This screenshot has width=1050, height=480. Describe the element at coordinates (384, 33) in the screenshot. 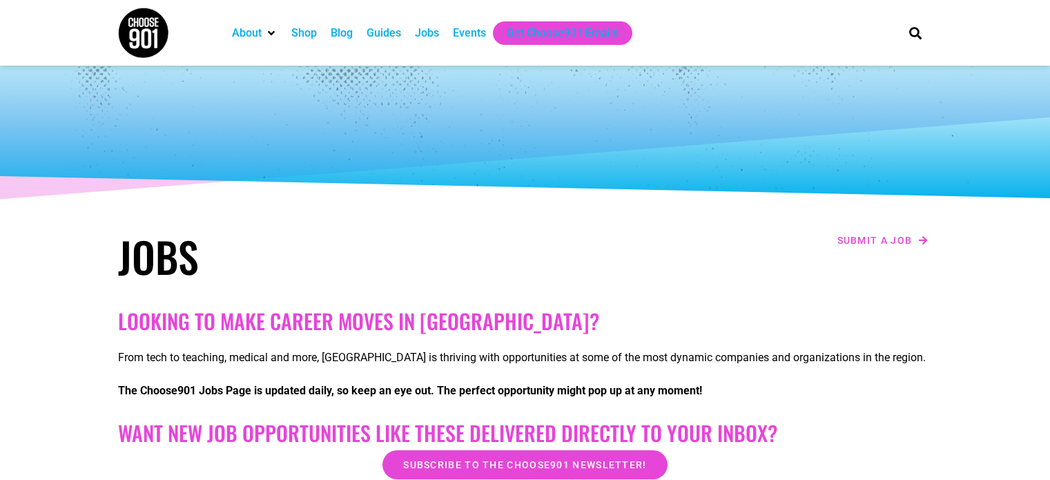

I see `div: Guides` at that location.